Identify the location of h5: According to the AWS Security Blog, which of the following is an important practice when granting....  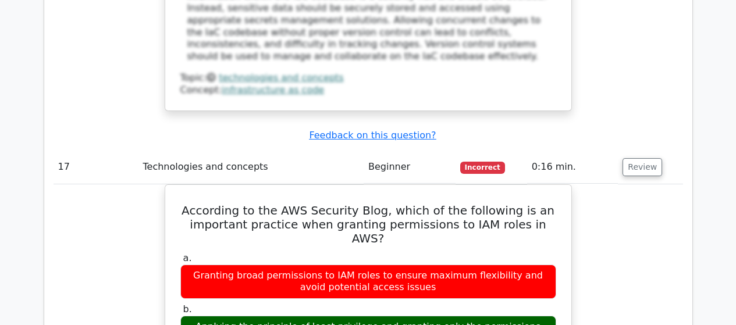
(368, 225).